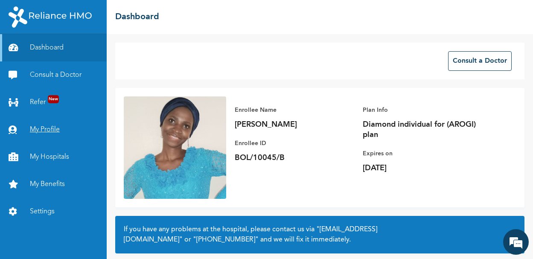 This screenshot has width=533, height=259. Describe the element at coordinates (479, 61) in the screenshot. I see `button: Consult a Doctor` at that location.